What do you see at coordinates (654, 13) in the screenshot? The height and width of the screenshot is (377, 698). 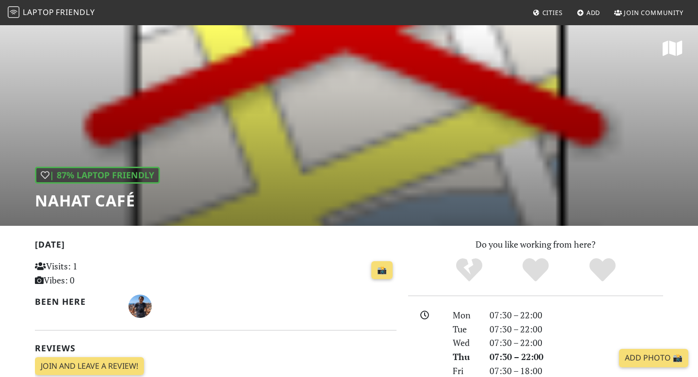 I see `span: Join Community` at bounding box center [654, 13].